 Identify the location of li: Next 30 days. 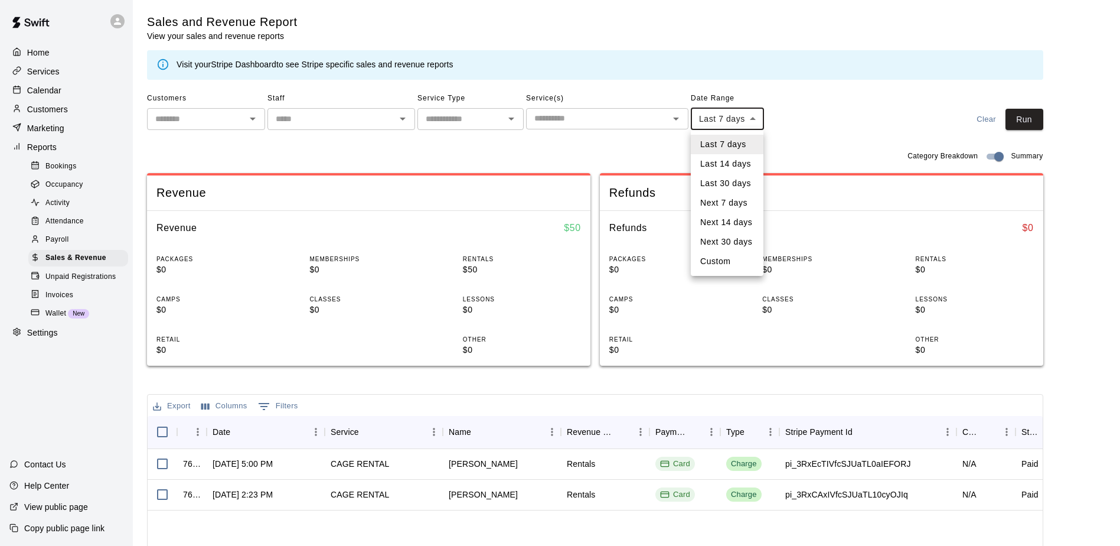
(727, 241).